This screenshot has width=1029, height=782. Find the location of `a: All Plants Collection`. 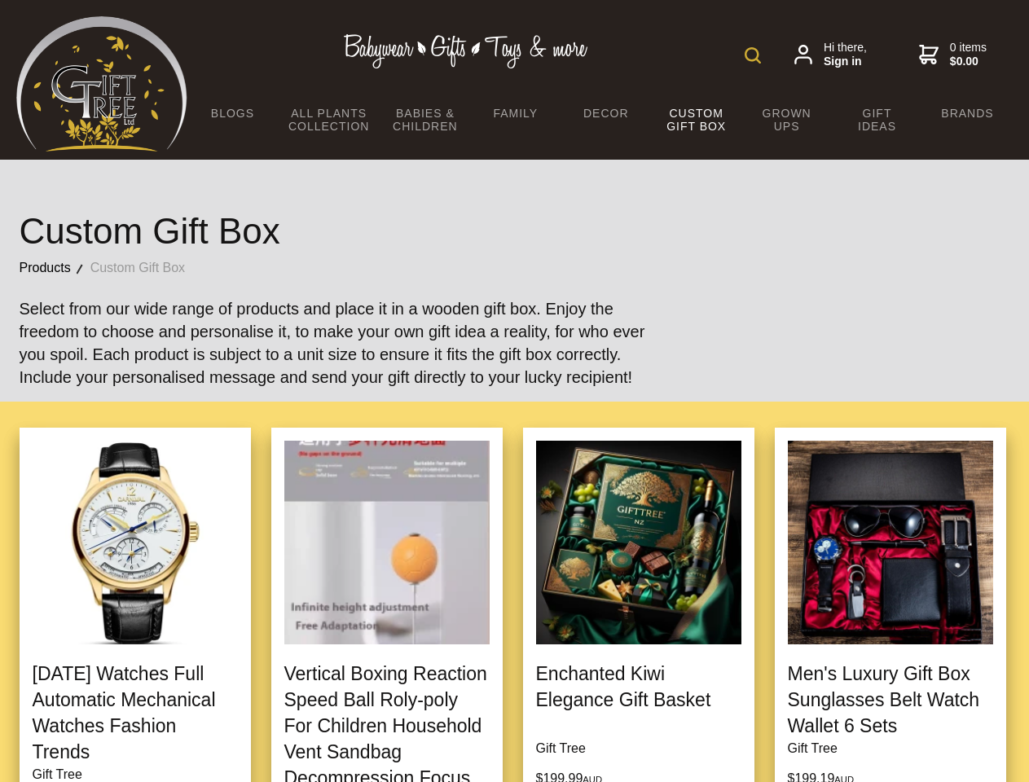

a: All Plants Collection is located at coordinates (328, 120).